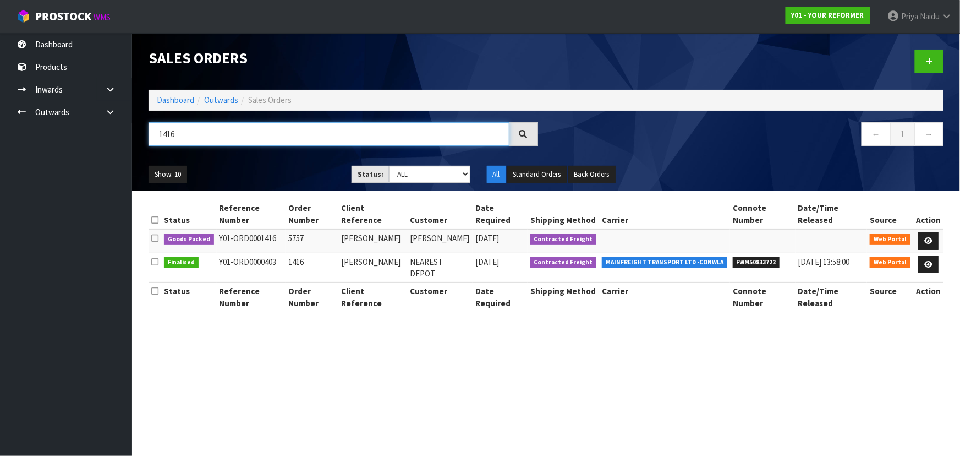  Describe the element at coordinates (252, 241) in the screenshot. I see `td: Y01-ORD0001416` at that location.